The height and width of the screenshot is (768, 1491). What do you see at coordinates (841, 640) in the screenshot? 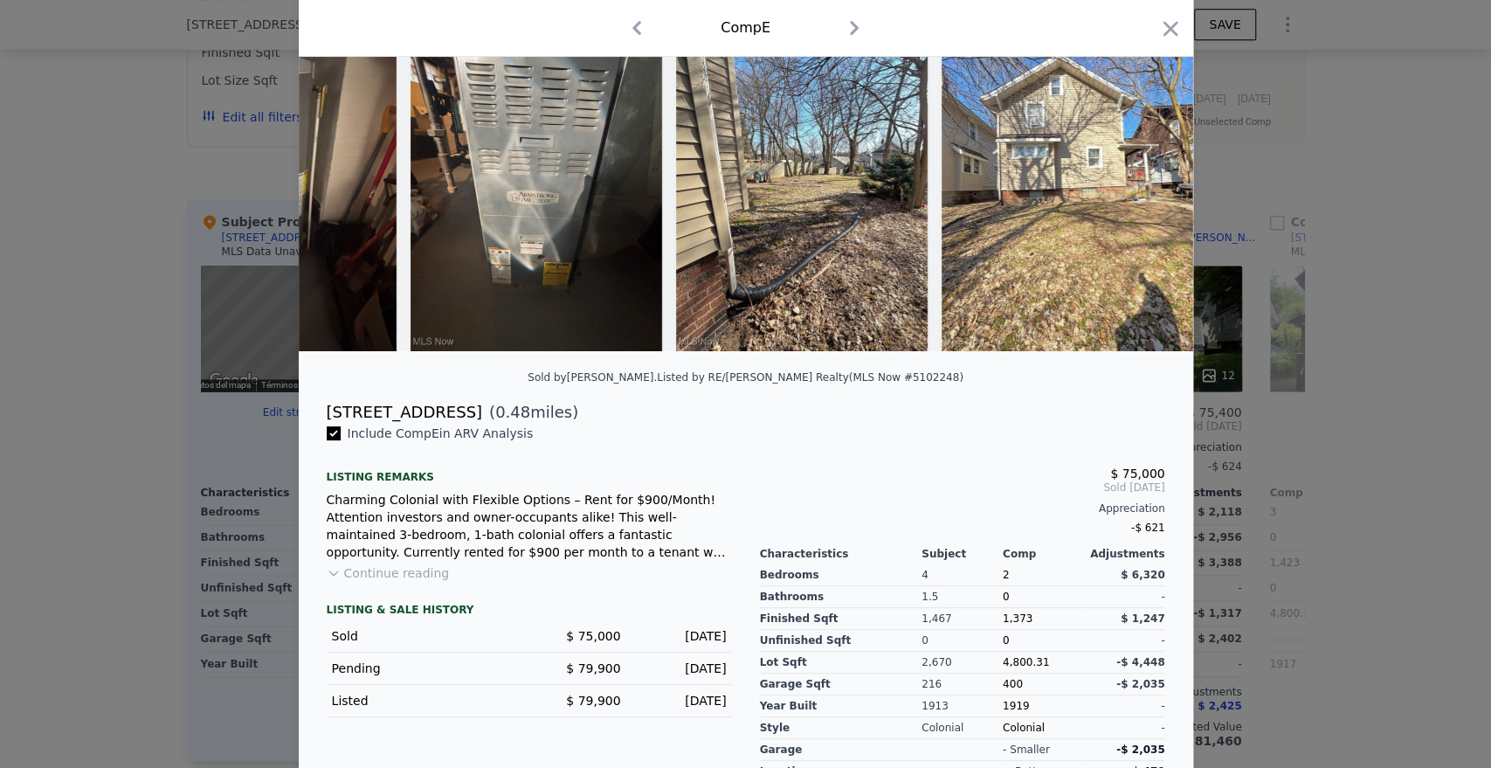
I see `div: Unfinished Sqft` at bounding box center [841, 640].